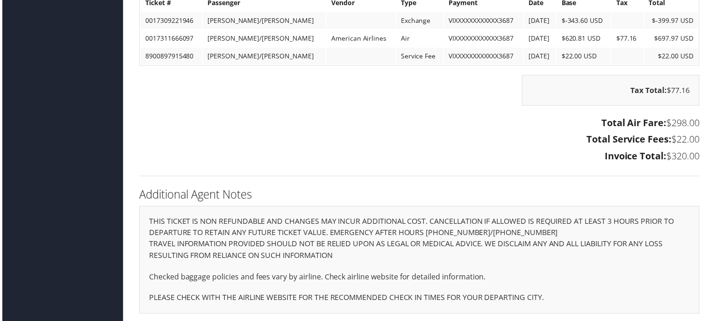 Image resolution: width=714 pixels, height=321 pixels. I want to click on td: American Airlines, so click(361, 38).